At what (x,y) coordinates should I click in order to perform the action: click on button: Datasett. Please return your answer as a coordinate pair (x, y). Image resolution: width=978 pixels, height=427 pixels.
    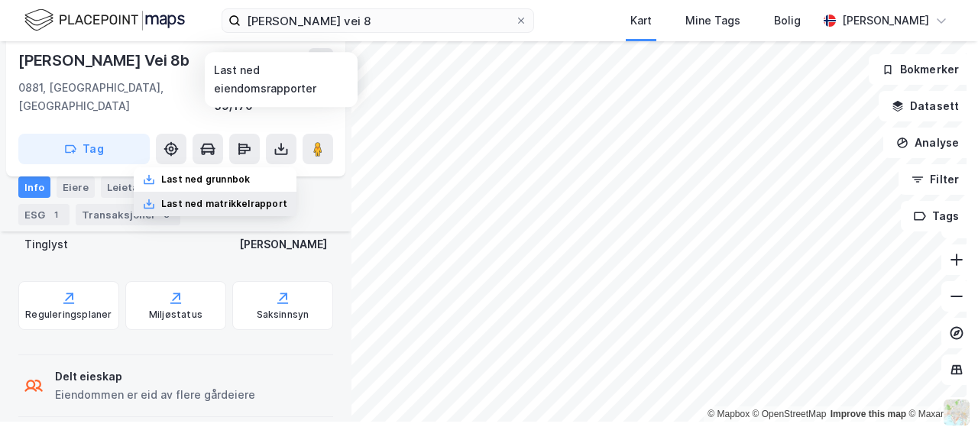
    Looking at the image, I should click on (926, 106).